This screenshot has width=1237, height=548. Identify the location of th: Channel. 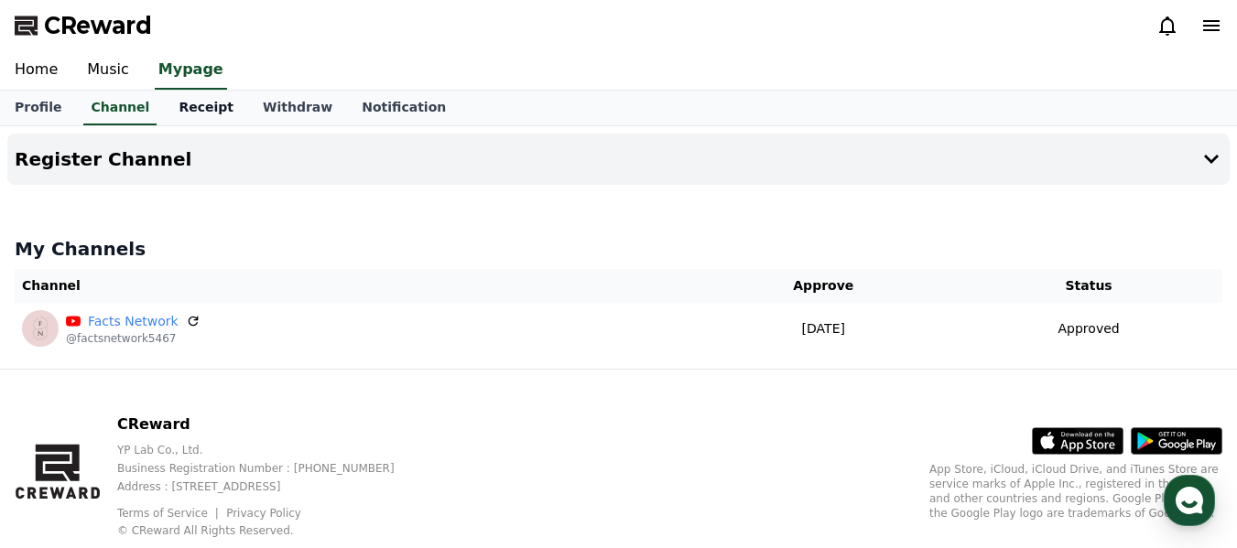
(352, 286).